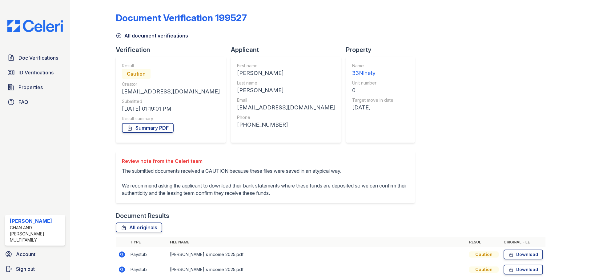 The height and width of the screenshot is (280, 591). What do you see at coordinates (35, 269) in the screenshot?
I see `a: Sign out` at bounding box center [35, 269].